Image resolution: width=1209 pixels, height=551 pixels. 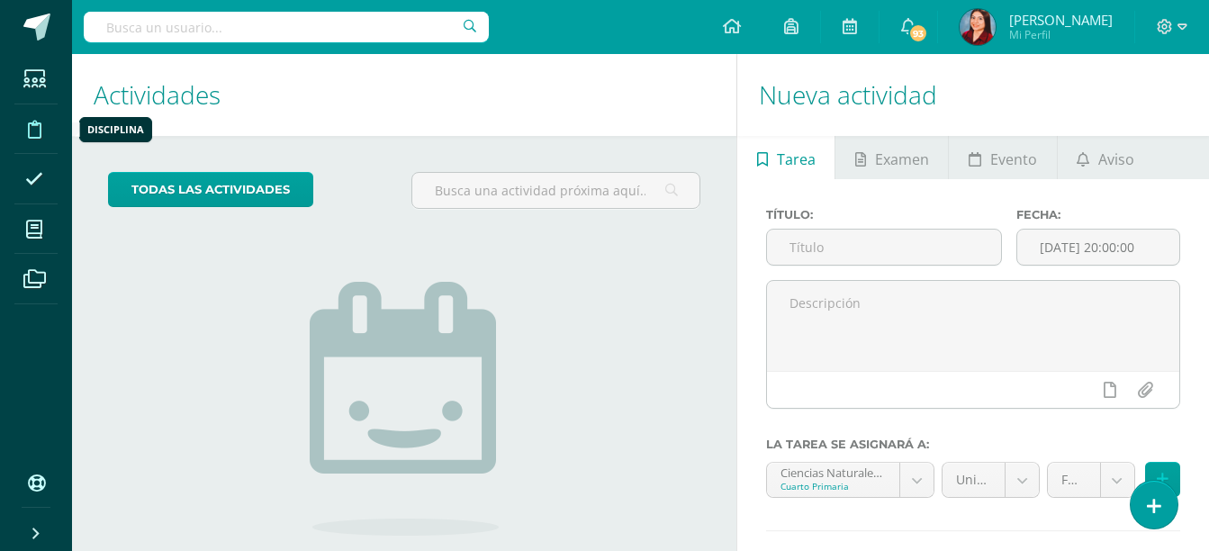 What do you see at coordinates (1098, 214) in the screenshot?
I see `label: Fecha:` at bounding box center [1098, 214].